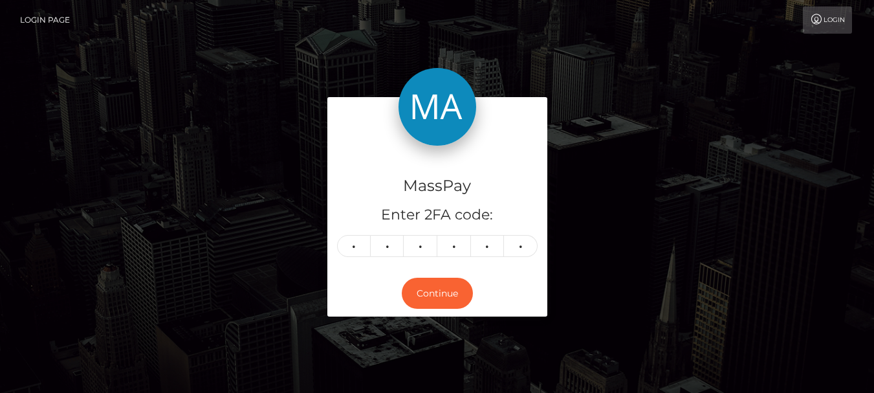 The height and width of the screenshot is (393, 874). What do you see at coordinates (437, 293) in the screenshot?
I see `button: Continue` at bounding box center [437, 293].